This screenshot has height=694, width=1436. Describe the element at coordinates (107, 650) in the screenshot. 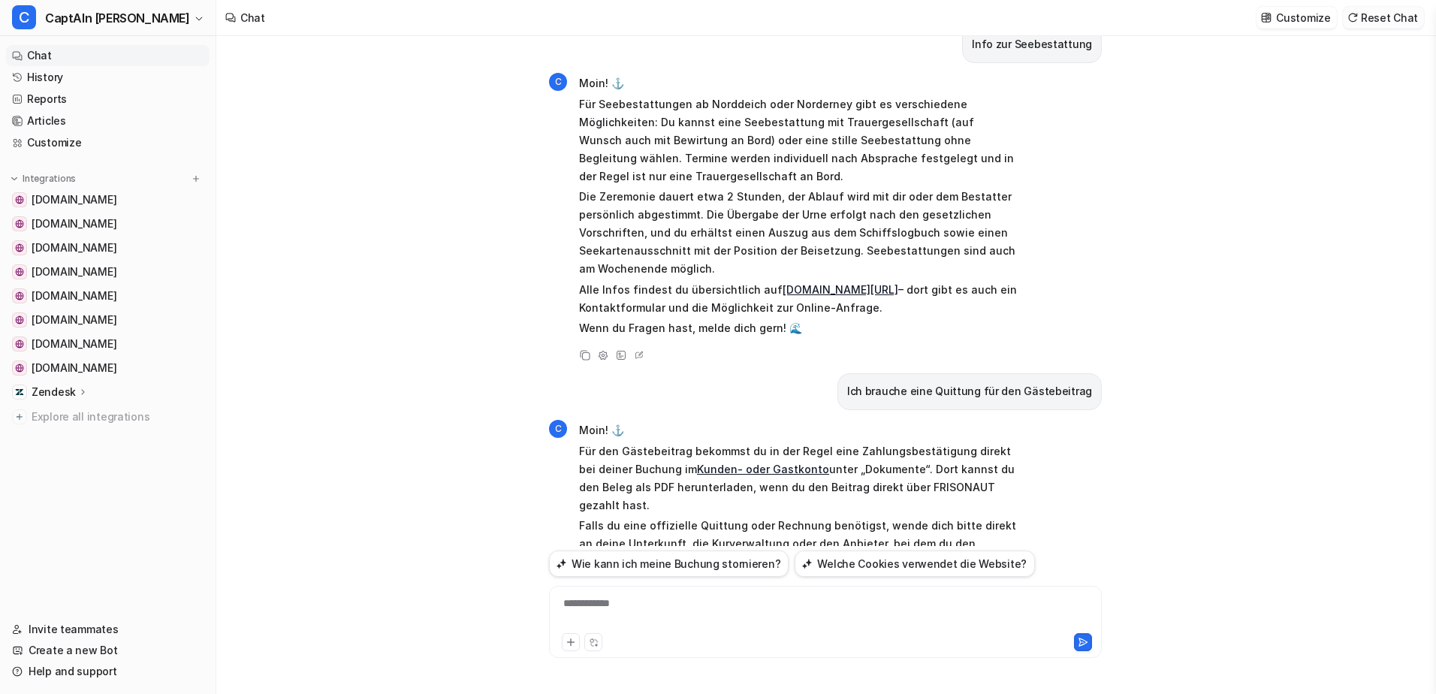

I see `a: Create a new Bot` at that location.